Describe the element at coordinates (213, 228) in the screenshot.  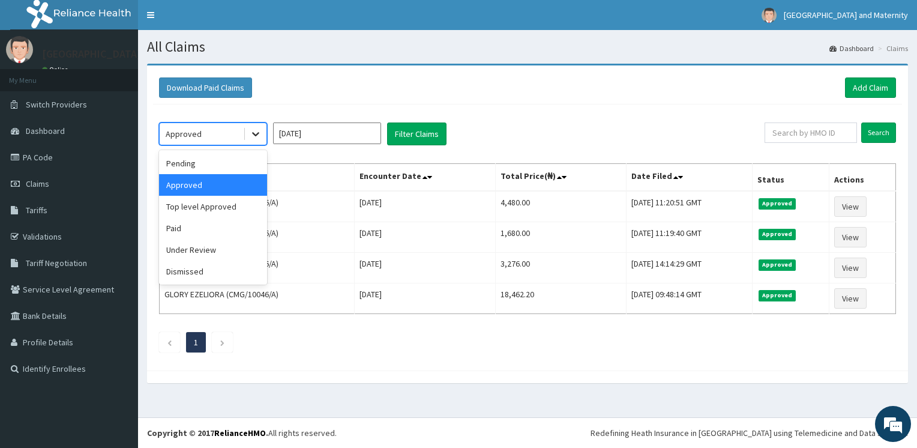
I see `div: Paid` at that location.